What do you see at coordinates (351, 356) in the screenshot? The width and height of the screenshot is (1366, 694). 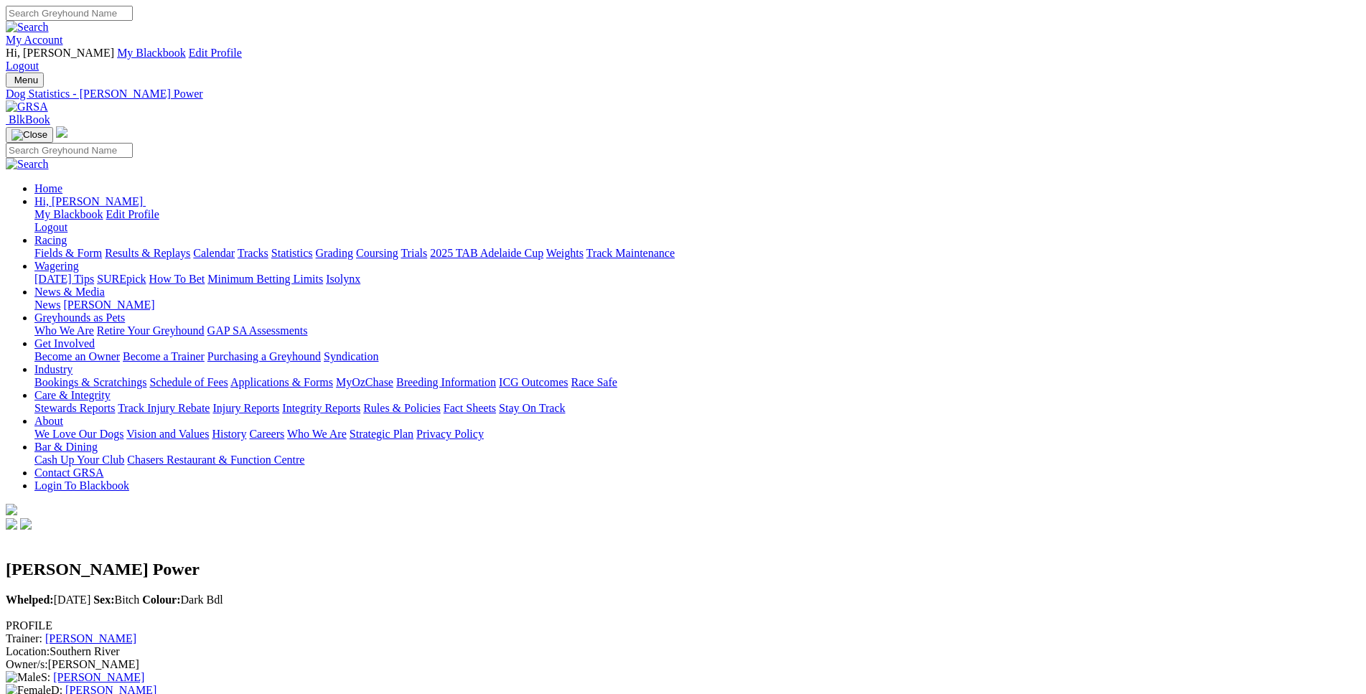 I see `a: Syndication` at bounding box center [351, 356].